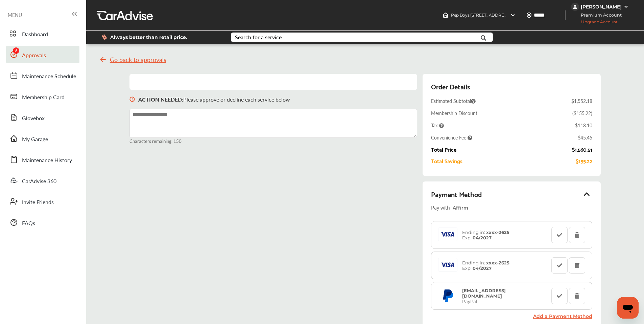 This screenshot has height=324, width=644. I want to click on a: Membership Card, so click(43, 96).